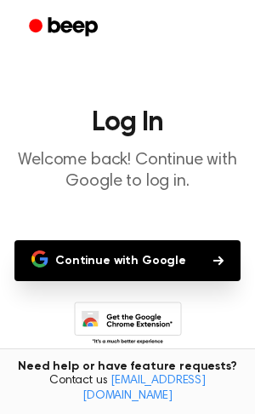  Describe the element at coordinates (128, 388) in the screenshot. I see `span: Contact us` at that location.